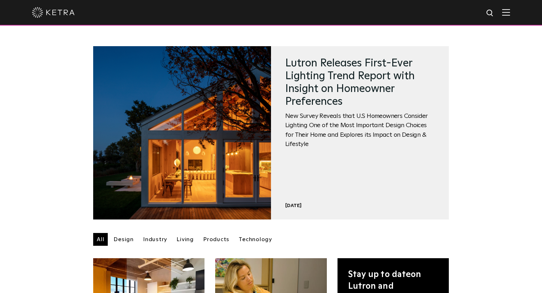 The image size is (542, 293). Describe the element at coordinates (155, 240) in the screenshot. I see `a: Industry` at that location.